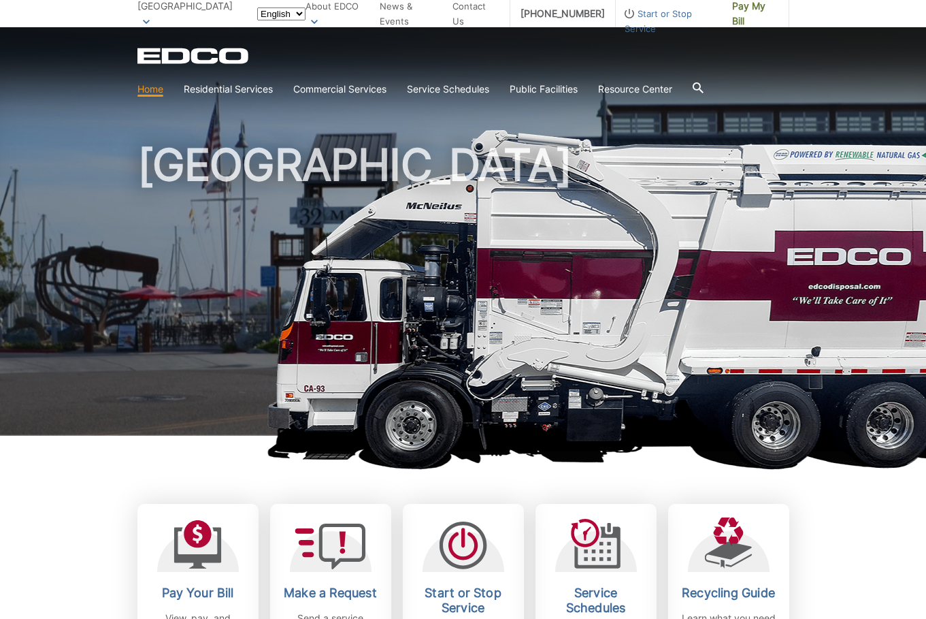 The image size is (926, 619). I want to click on h2: Make a Request, so click(331, 593).